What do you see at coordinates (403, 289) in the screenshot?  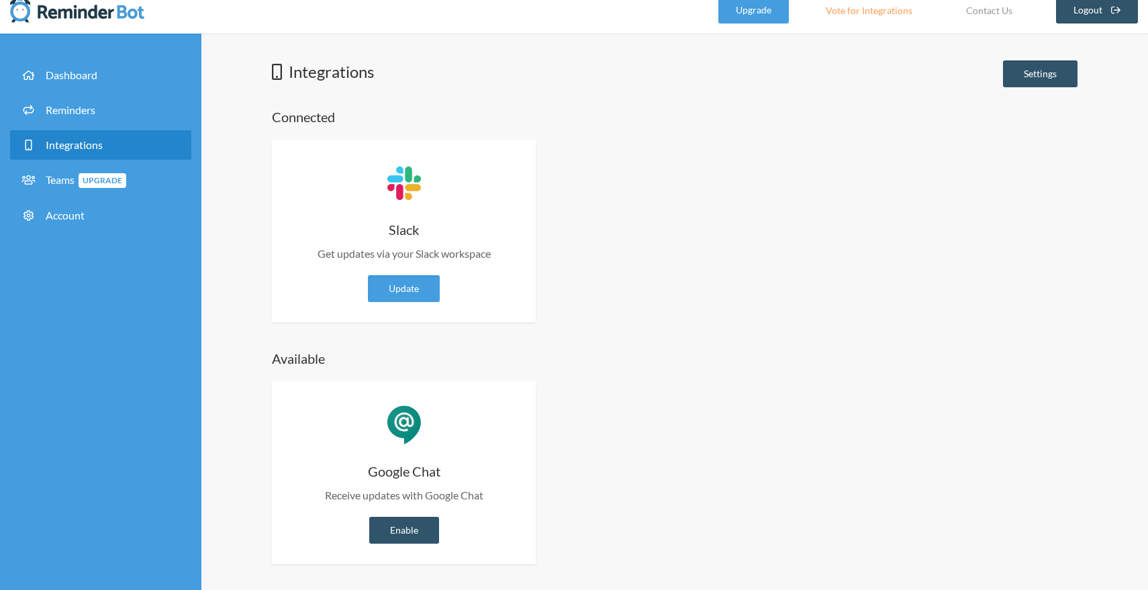 I see `a: Update` at bounding box center [403, 289].